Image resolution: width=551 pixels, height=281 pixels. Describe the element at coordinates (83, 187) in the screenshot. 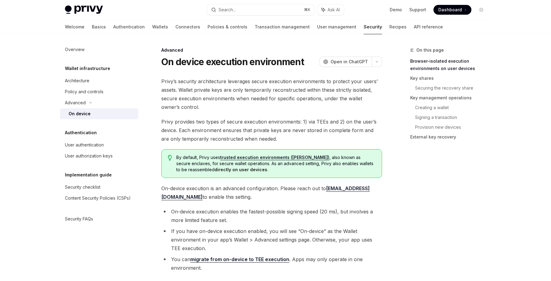

I see `div: Security checklist` at that location.